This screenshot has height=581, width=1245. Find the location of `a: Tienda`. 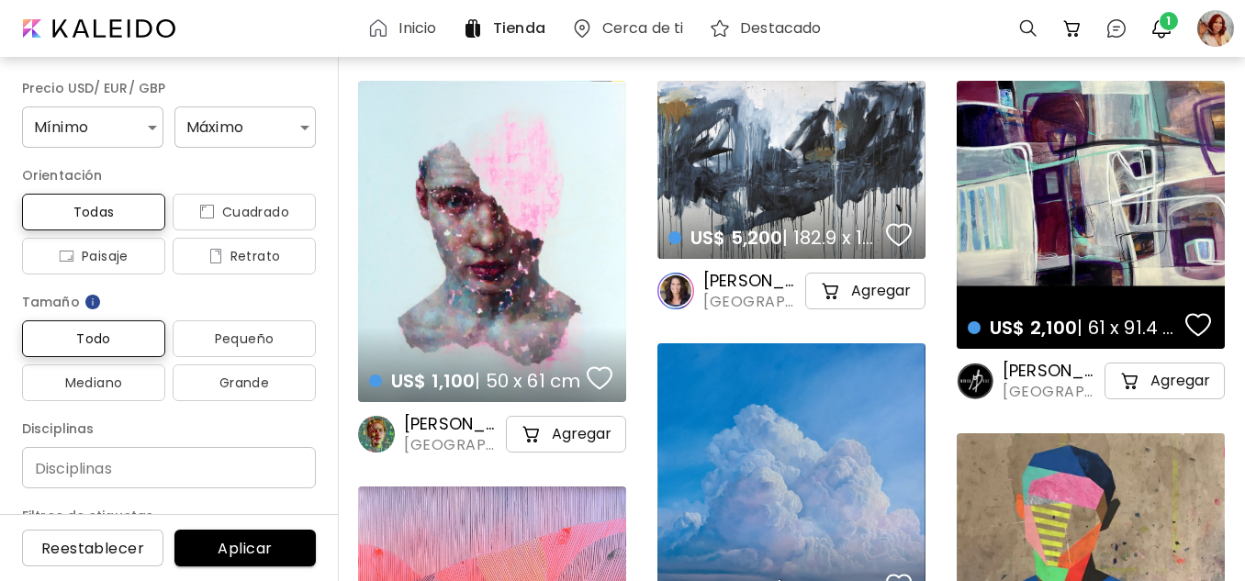

a: Tienda is located at coordinates (507, 28).